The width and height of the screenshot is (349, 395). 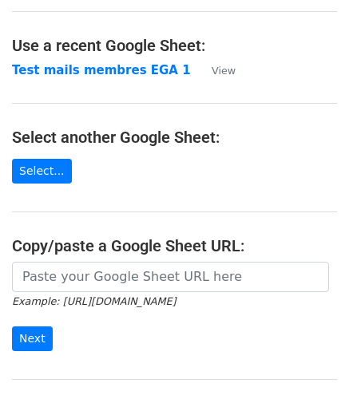 What do you see at coordinates (101, 70) in the screenshot?
I see `a: Test mails membres EGA 1` at bounding box center [101, 70].